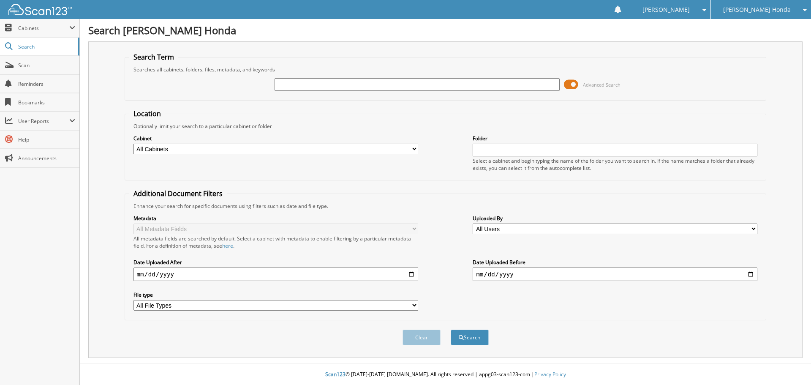 The image size is (811, 385). What do you see at coordinates (422, 337) in the screenshot?
I see `button: Clear` at bounding box center [422, 337].